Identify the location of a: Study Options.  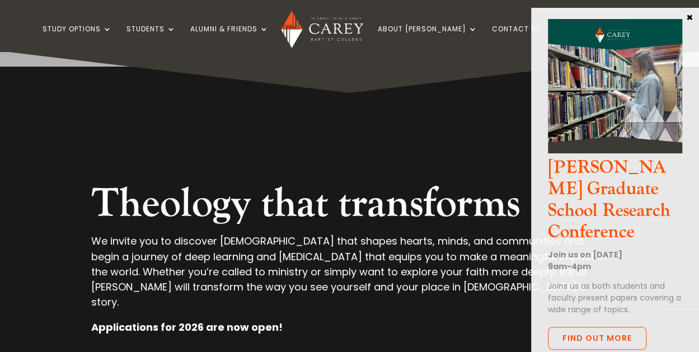
(77, 38).